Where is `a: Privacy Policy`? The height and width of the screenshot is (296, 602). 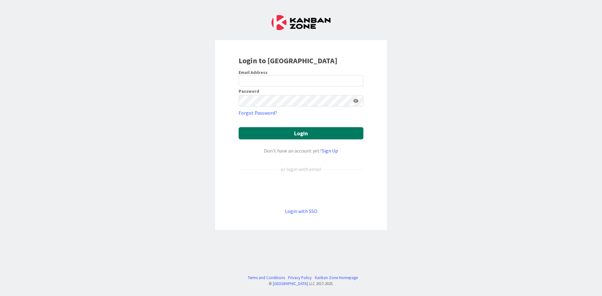 a: Privacy Policy is located at coordinates (300, 278).